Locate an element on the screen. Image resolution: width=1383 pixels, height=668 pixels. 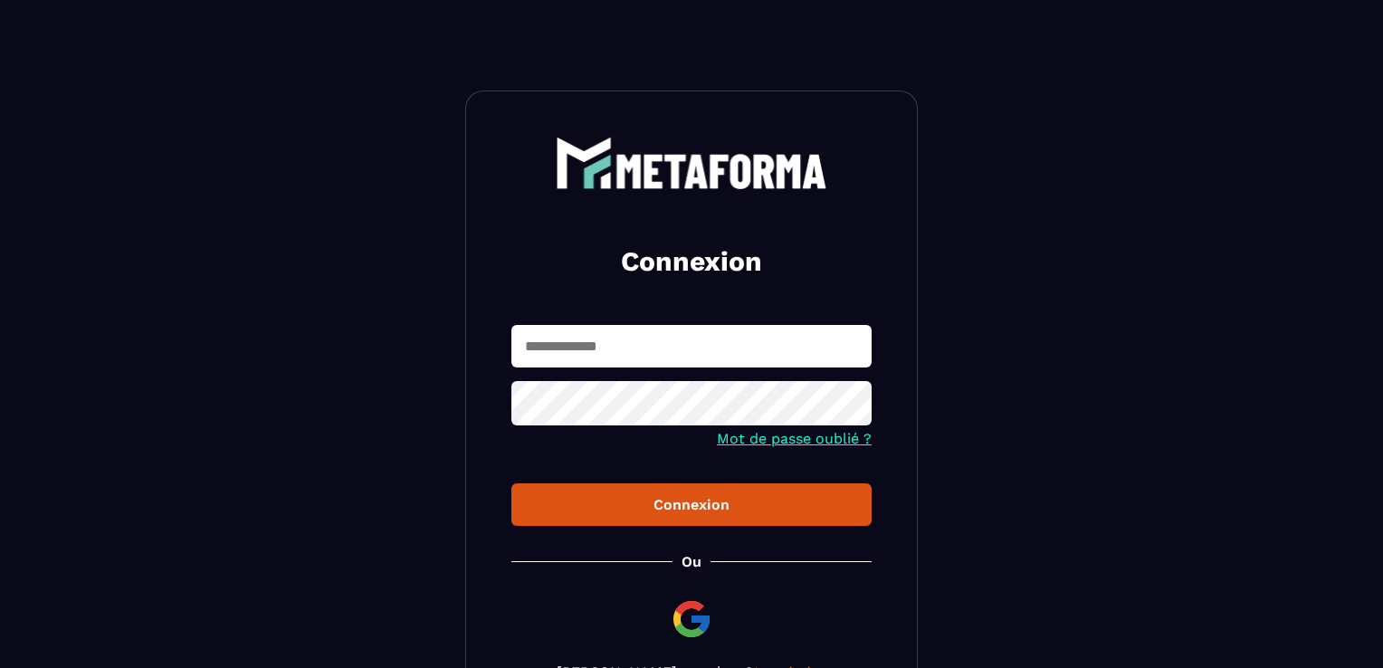
a: logo is located at coordinates (692, 163).